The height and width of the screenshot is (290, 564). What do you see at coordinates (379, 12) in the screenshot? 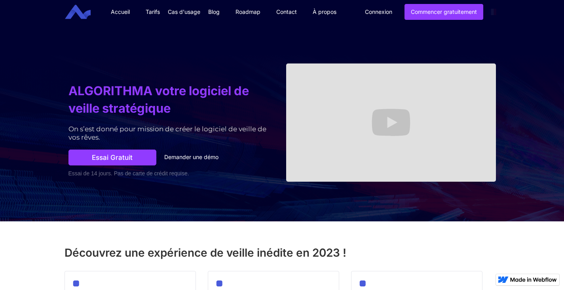
I see `a: Connexion` at bounding box center [379, 12].